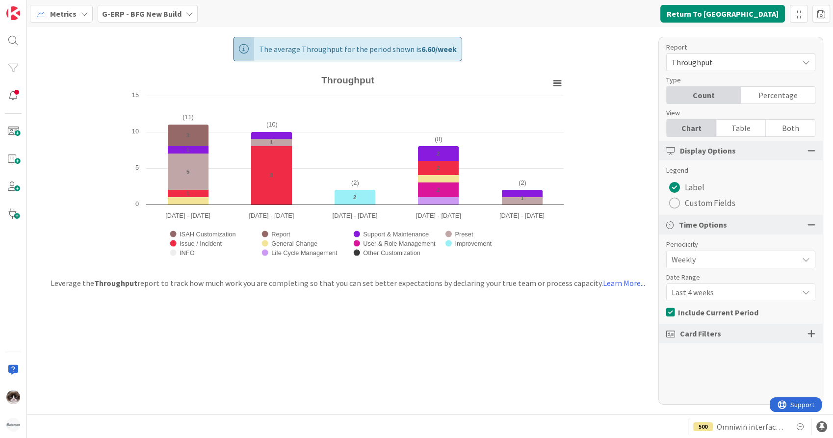 This screenshot has width=833, height=438. Describe the element at coordinates (736, 113) in the screenshot. I see `div: View` at that location.